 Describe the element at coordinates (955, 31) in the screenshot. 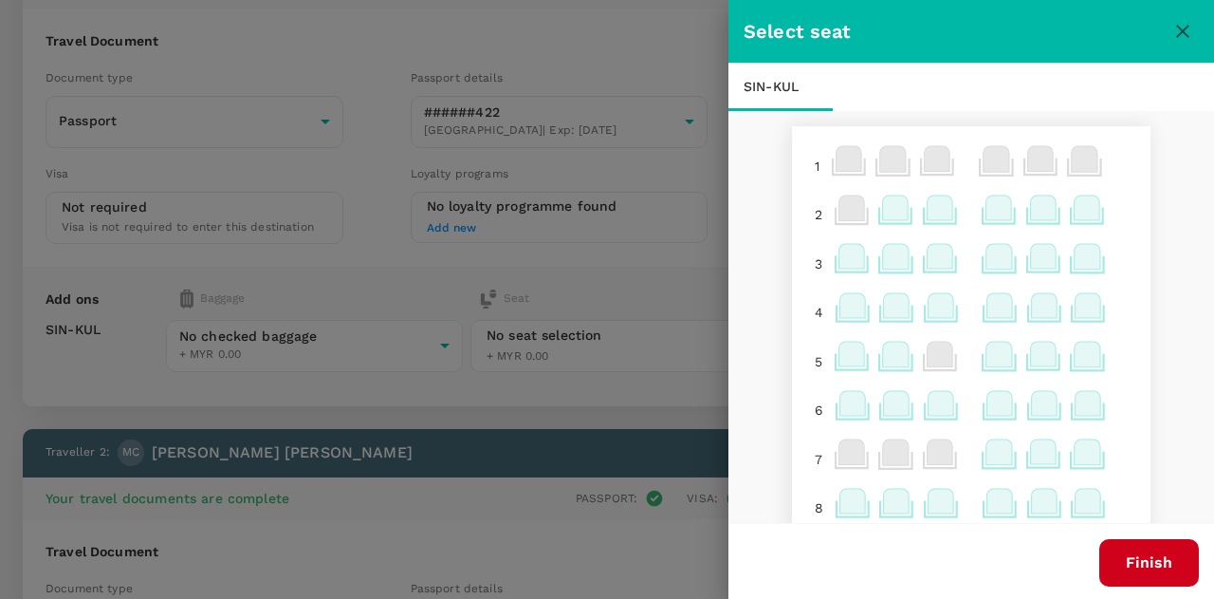

I see `div: Select seat` at that location.